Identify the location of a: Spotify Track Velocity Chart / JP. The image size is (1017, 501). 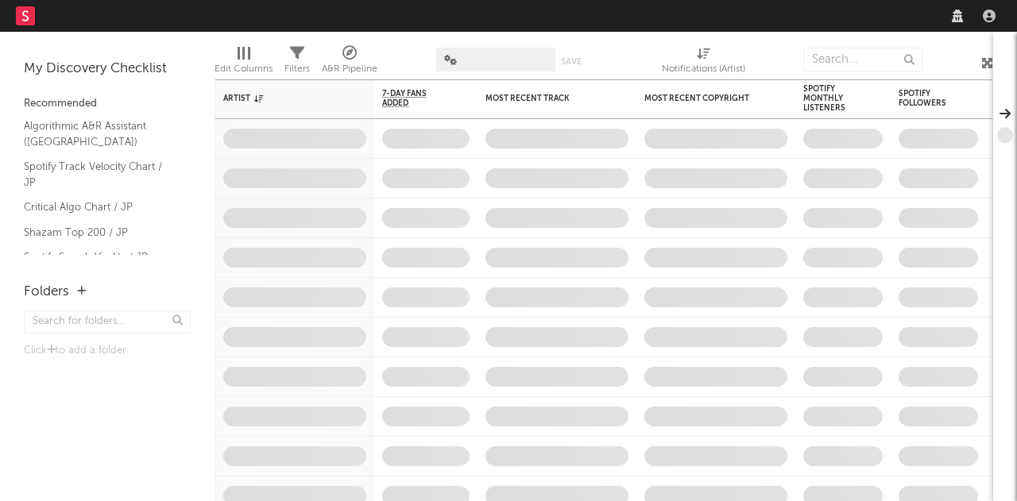
(99, 174).